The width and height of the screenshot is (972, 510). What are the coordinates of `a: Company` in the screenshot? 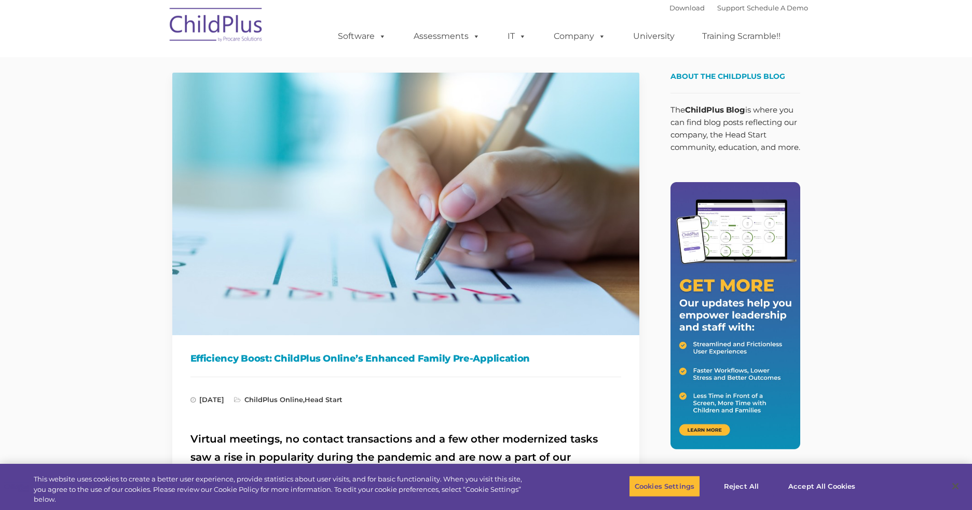 It's located at (580, 36).